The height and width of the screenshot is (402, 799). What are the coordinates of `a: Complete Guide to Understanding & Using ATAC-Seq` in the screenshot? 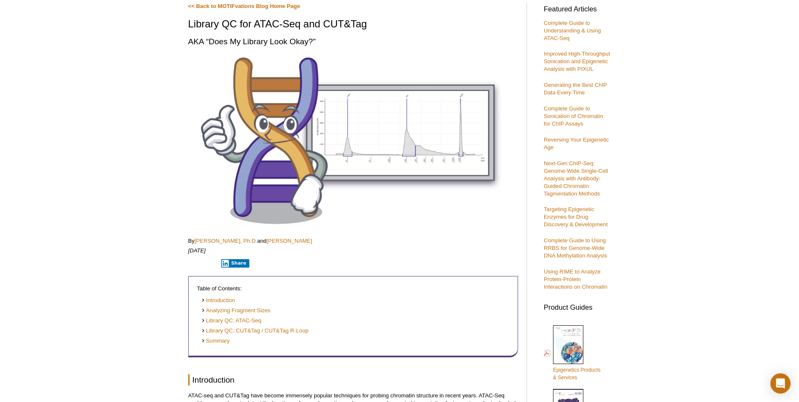 It's located at (573, 30).